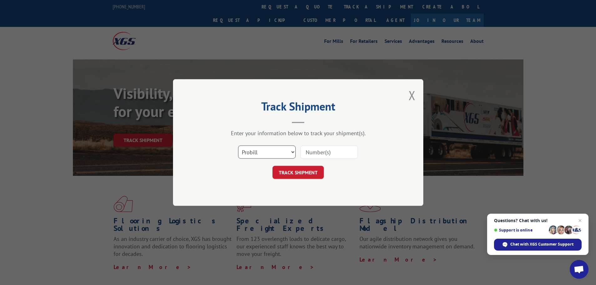  Describe the element at coordinates (412, 95) in the screenshot. I see `button: Close modal` at that location.